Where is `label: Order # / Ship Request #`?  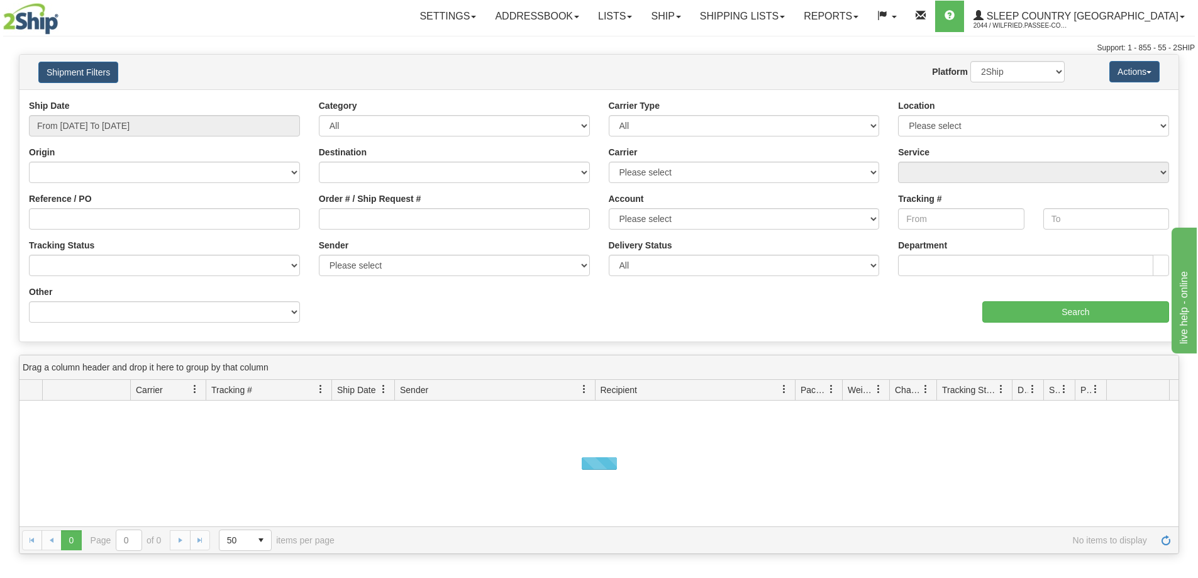
label: Order # / Ship Request # is located at coordinates (370, 199).